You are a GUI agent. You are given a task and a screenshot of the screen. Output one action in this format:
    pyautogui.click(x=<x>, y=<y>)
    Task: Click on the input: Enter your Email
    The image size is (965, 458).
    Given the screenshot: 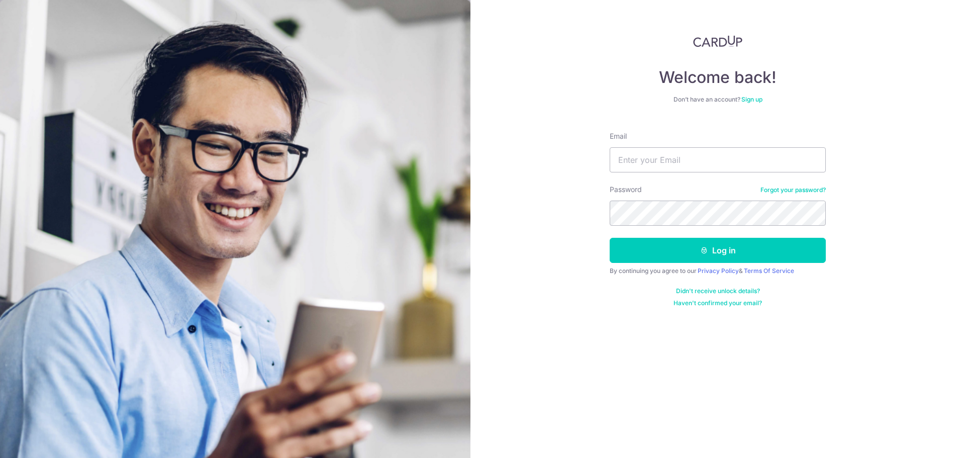 What is the action you would take?
    pyautogui.click(x=717, y=160)
    